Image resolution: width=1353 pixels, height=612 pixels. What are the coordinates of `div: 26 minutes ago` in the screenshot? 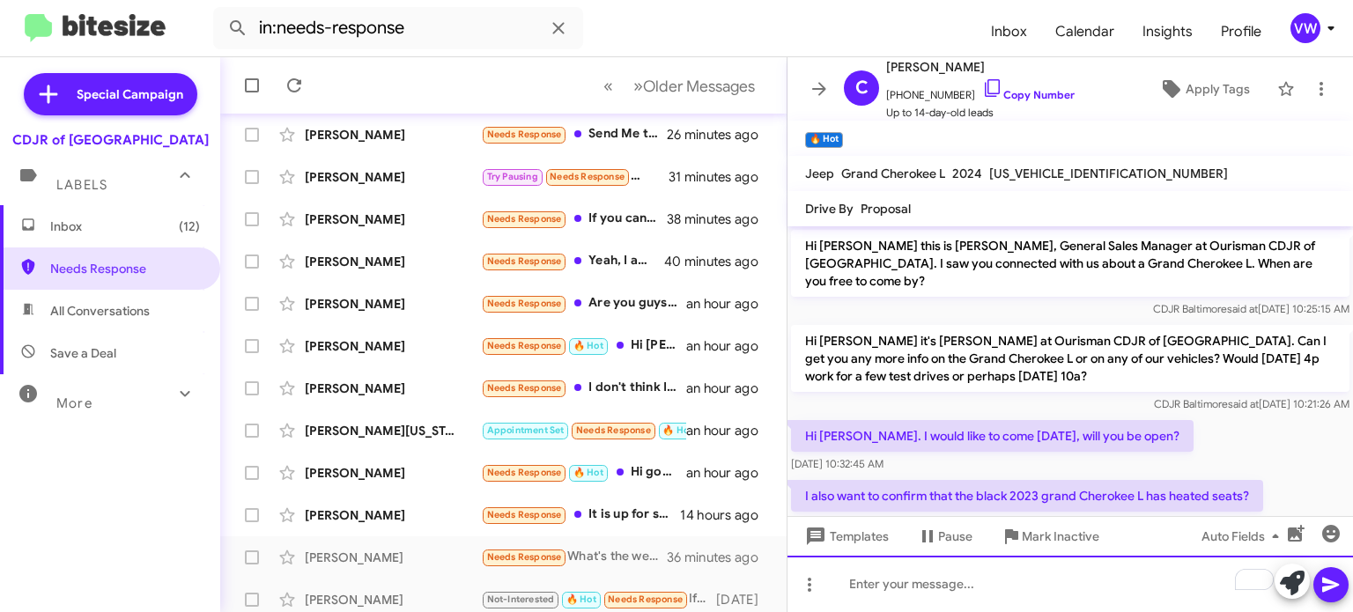 It's located at (720, 135).